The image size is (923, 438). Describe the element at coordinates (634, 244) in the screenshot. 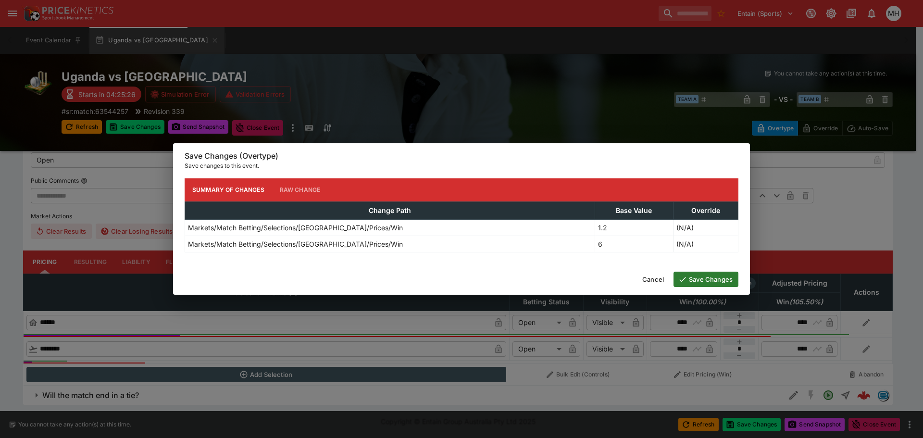

I see `td: 6` at that location.